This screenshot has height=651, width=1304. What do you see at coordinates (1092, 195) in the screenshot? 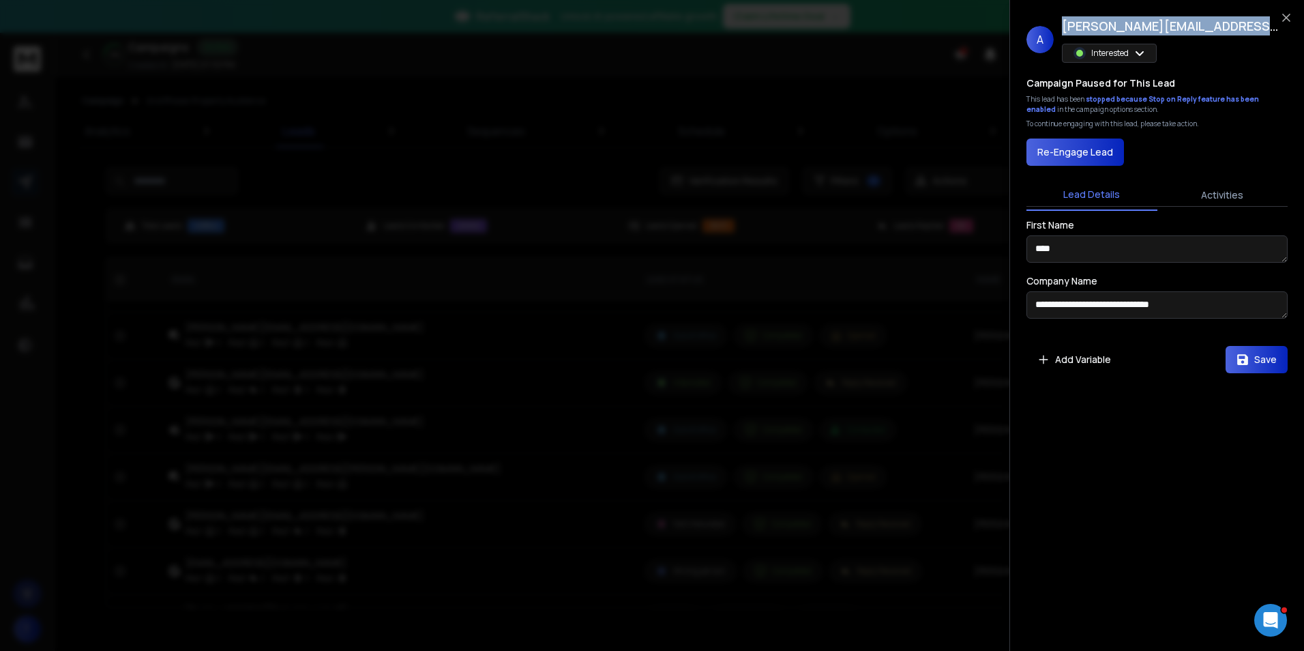
I see `button: Lead Details` at bounding box center [1092, 195].